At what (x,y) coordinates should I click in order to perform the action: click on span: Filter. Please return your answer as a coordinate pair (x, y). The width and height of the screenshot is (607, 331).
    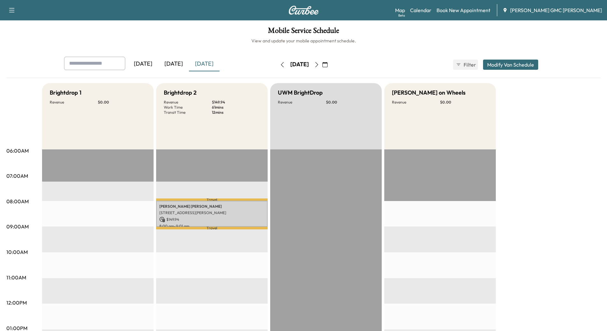
    Looking at the image, I should click on (470, 65).